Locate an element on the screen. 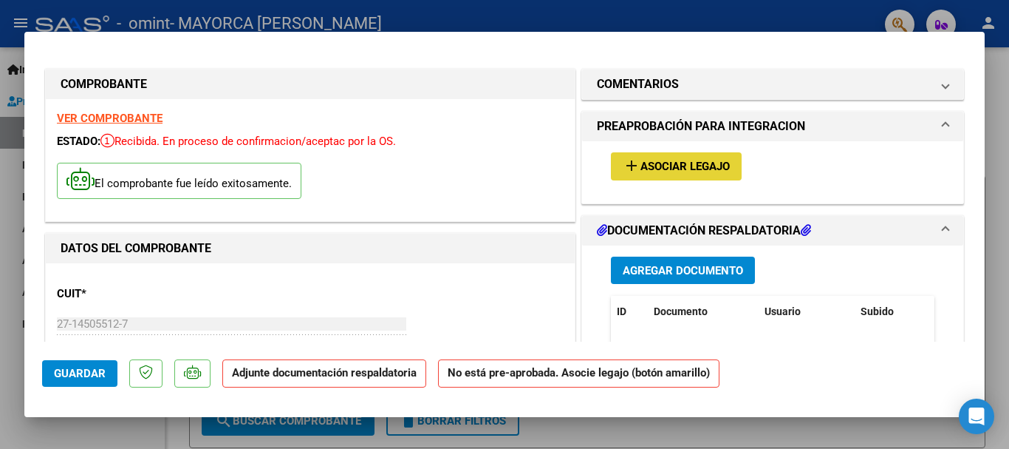  mat-expansion-panel-header: PREAPROBACIÓN PARA INTEGRACION is located at coordinates (773, 126).